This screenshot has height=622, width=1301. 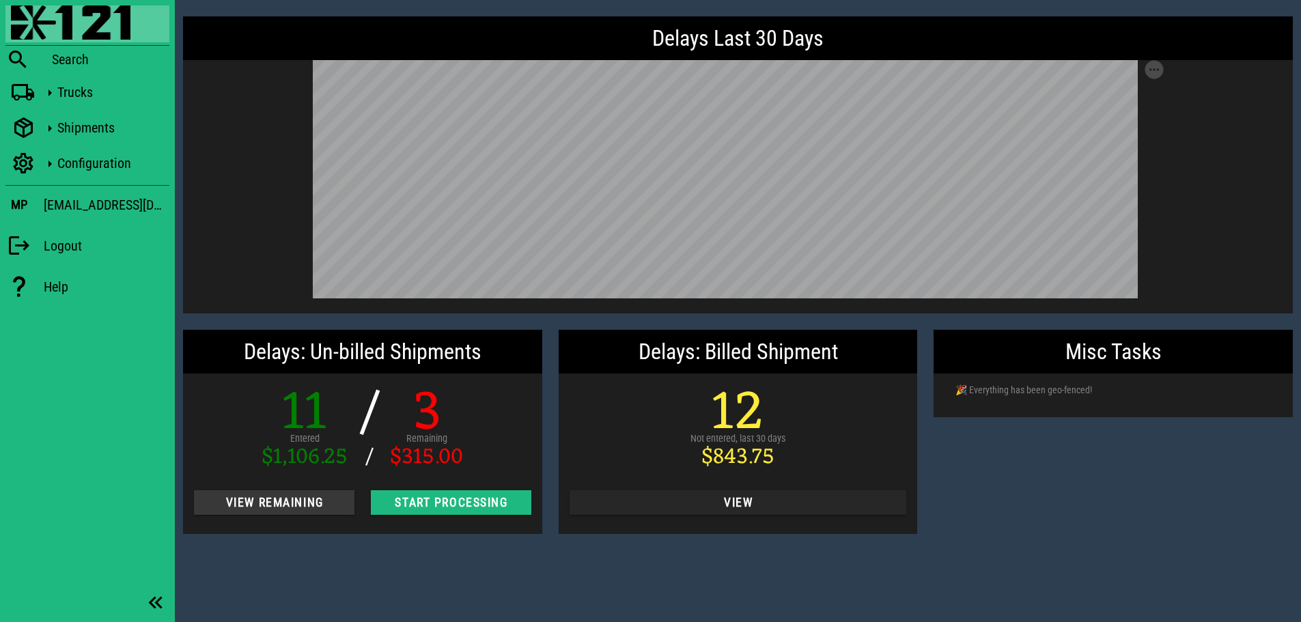 I want to click on div: Trucks, so click(x=111, y=92).